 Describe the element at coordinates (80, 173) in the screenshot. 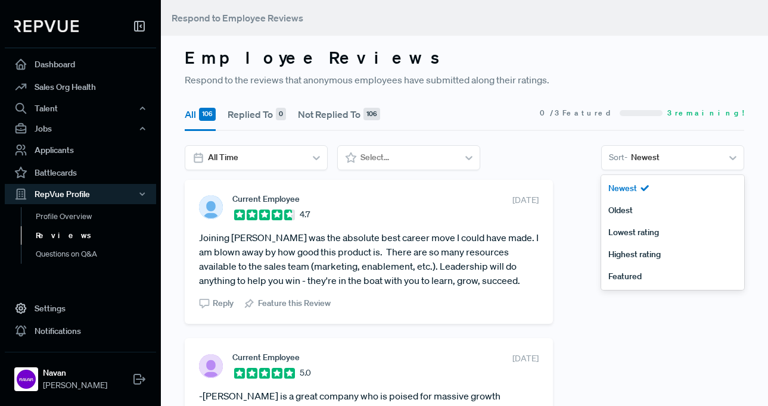

I see `a: Battlecards` at that location.